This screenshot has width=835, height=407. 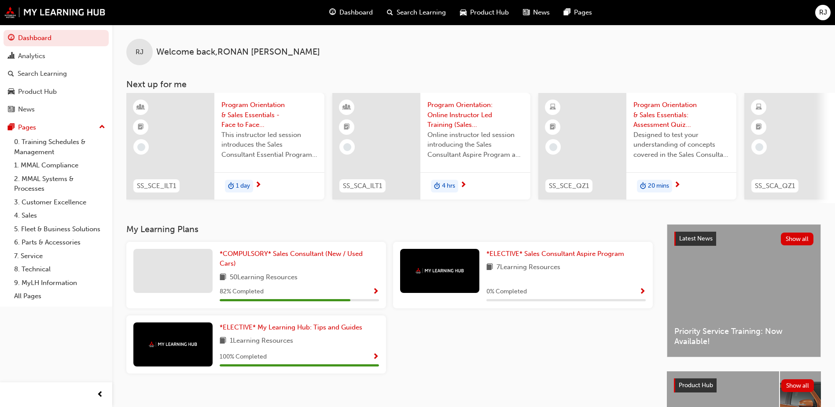 I want to click on span: guage-icon, so click(x=11, y=38).